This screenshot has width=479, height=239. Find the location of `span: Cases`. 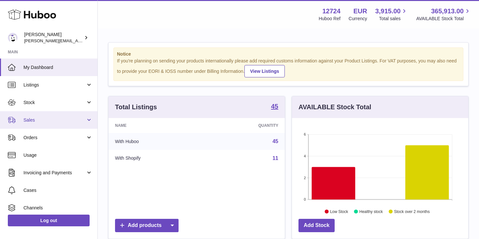

span: Cases is located at coordinates (58, 190).